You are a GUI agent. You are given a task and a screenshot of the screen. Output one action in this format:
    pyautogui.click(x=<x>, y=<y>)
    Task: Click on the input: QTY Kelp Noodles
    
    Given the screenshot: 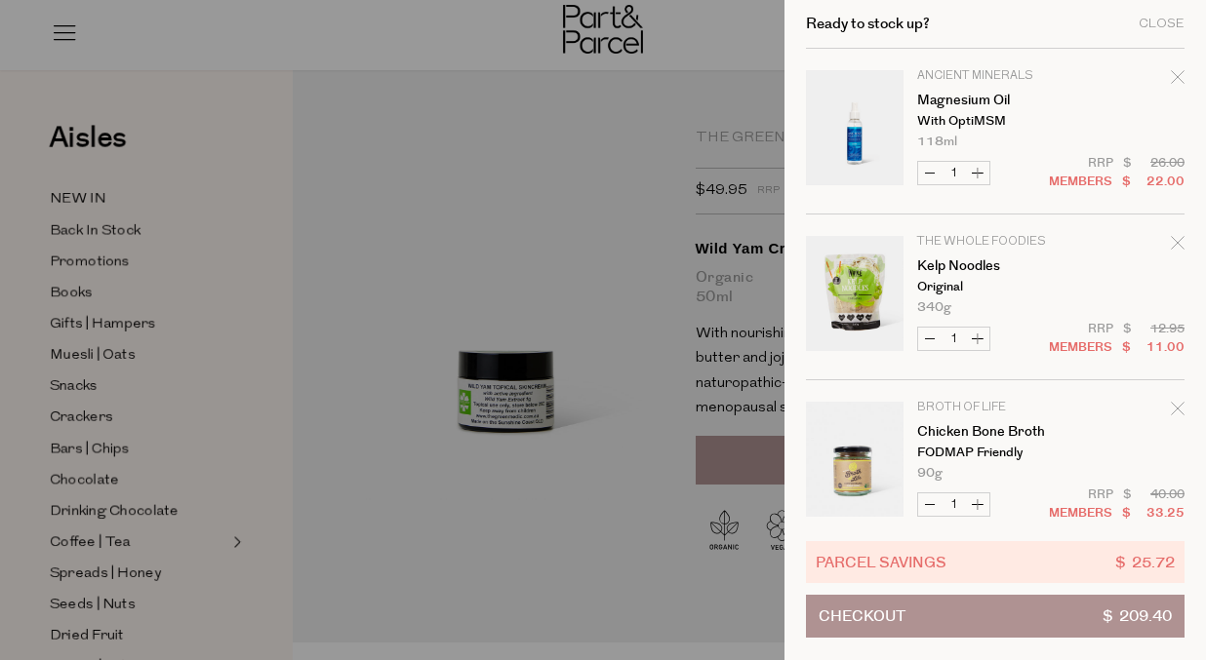 What is the action you would take?
    pyautogui.click(x=953, y=338)
    